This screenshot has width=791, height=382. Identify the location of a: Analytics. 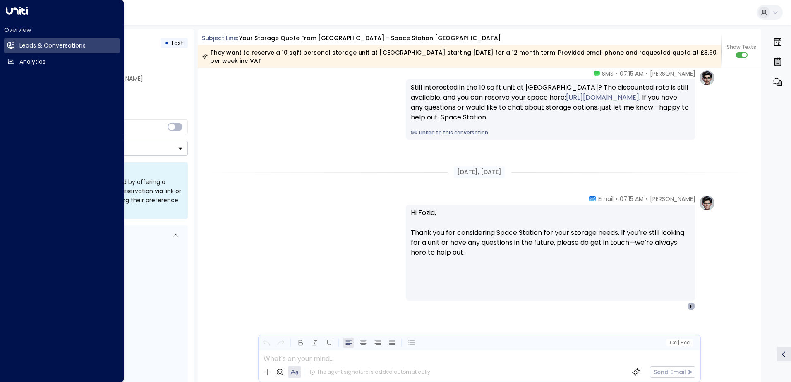
(62, 62).